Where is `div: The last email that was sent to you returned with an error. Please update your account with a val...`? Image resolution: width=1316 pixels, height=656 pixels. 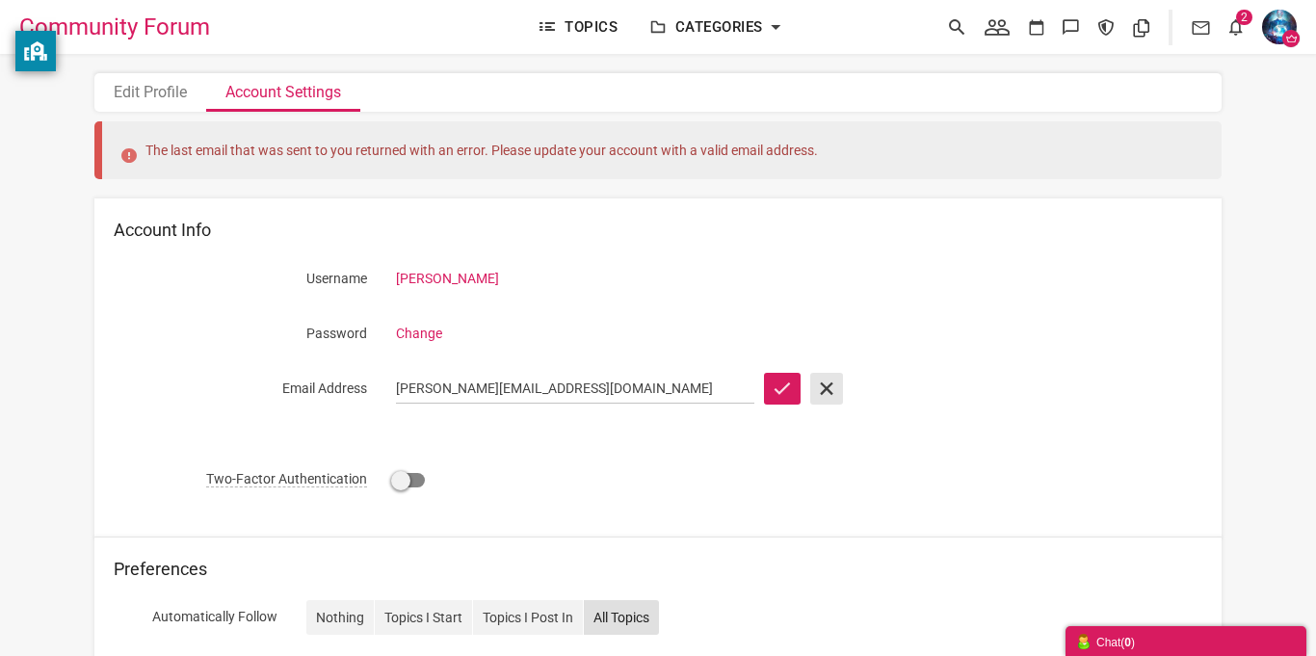 div: The last email that was sent to you returned with an error. Please update your account with a val... is located at coordinates (658, 150).